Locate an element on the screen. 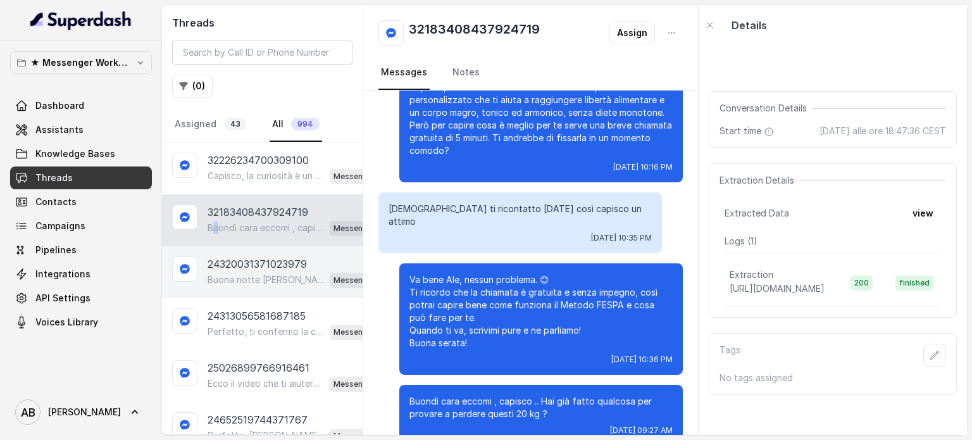  a: Assigned43 is located at coordinates (211, 125).